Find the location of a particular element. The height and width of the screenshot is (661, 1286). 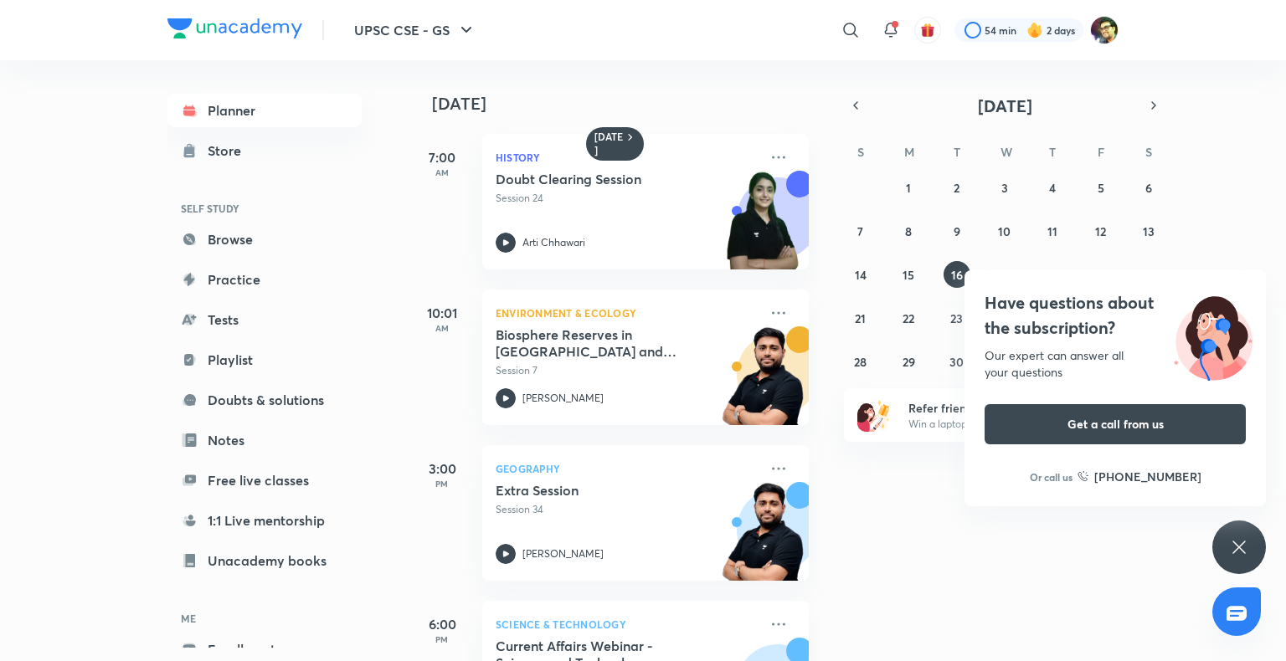

button: September 12, 2025 is located at coordinates (1101, 231).